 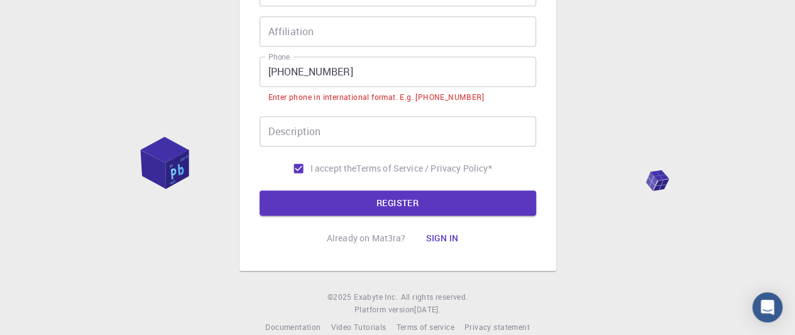 I want to click on a: Privacy statement, so click(x=497, y=328).